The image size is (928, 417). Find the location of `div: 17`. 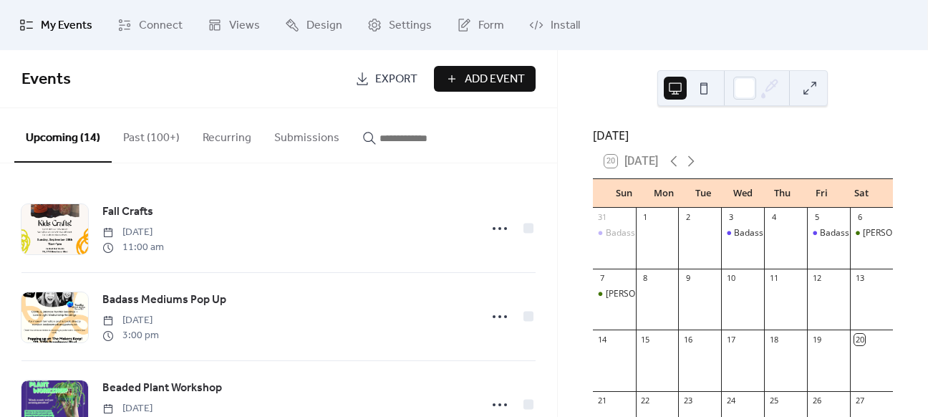

div: 17 is located at coordinates (731, 339).